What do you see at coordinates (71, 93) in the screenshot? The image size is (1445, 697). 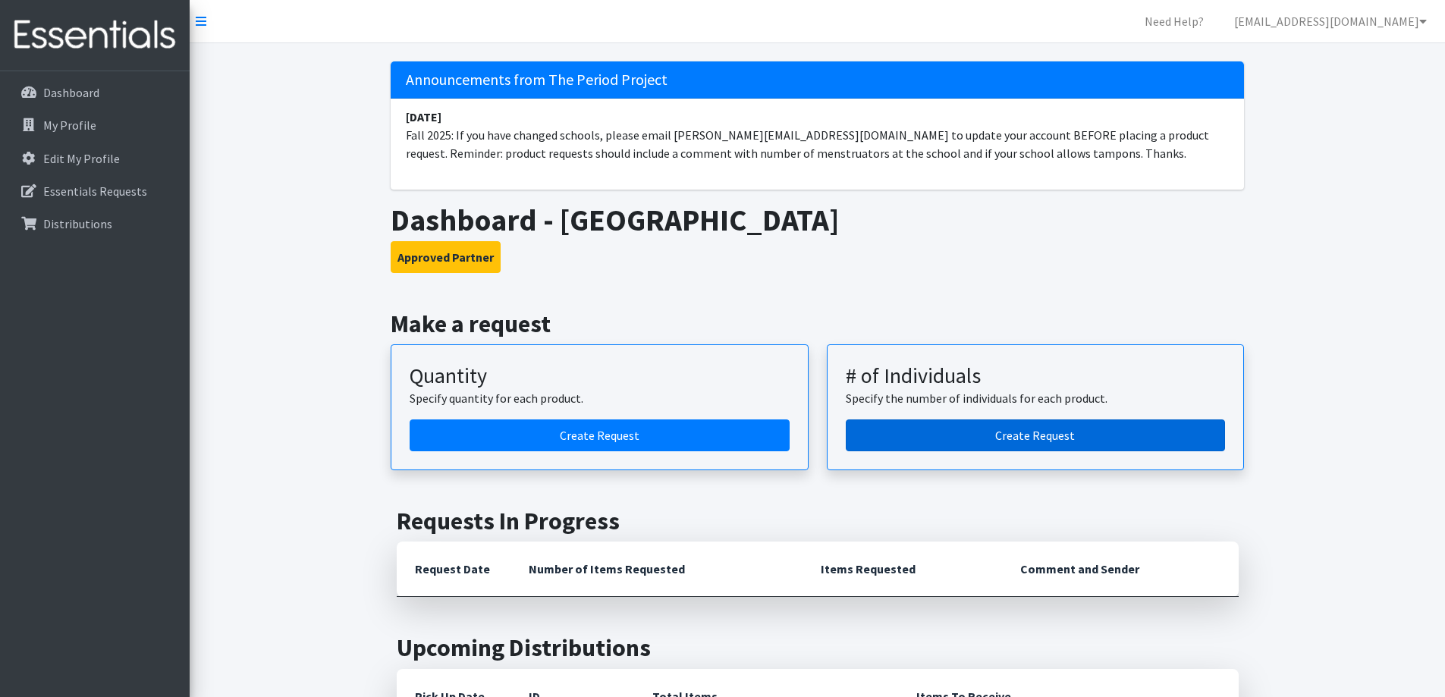 I see `p: Dashboard` at bounding box center [71, 93].